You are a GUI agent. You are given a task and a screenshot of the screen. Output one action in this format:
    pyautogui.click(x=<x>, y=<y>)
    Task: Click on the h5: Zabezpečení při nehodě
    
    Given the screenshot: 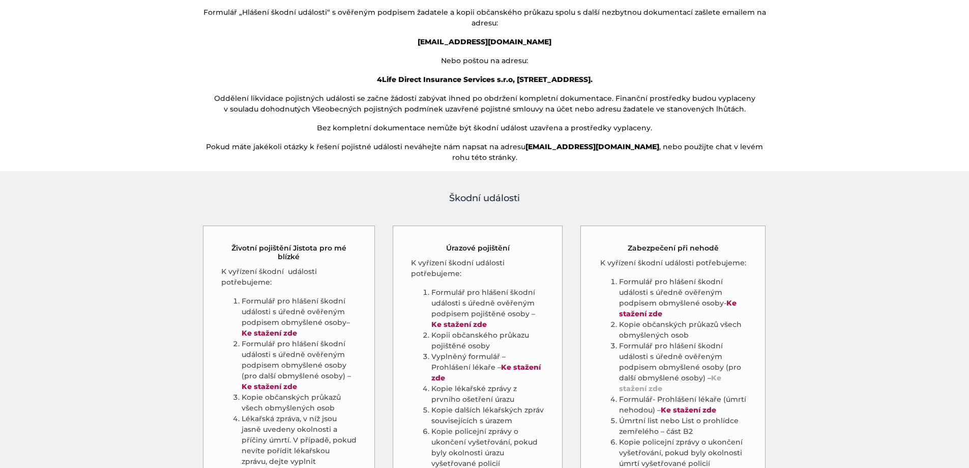 What is the action you would take?
    pyautogui.click(x=673, y=248)
    